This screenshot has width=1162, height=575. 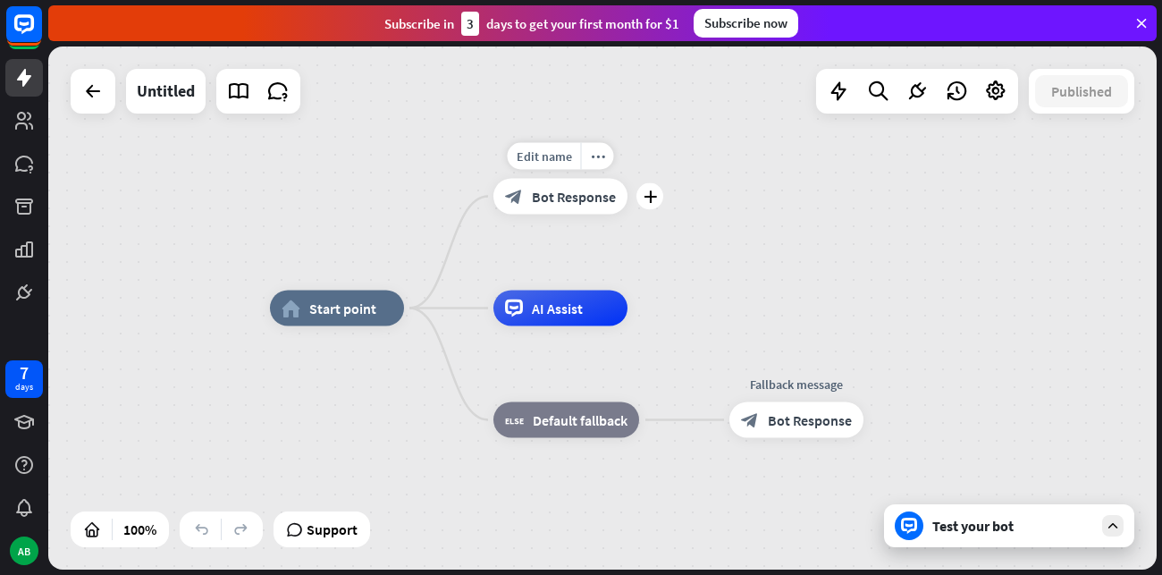 I want to click on i: home_2, so click(x=291, y=309).